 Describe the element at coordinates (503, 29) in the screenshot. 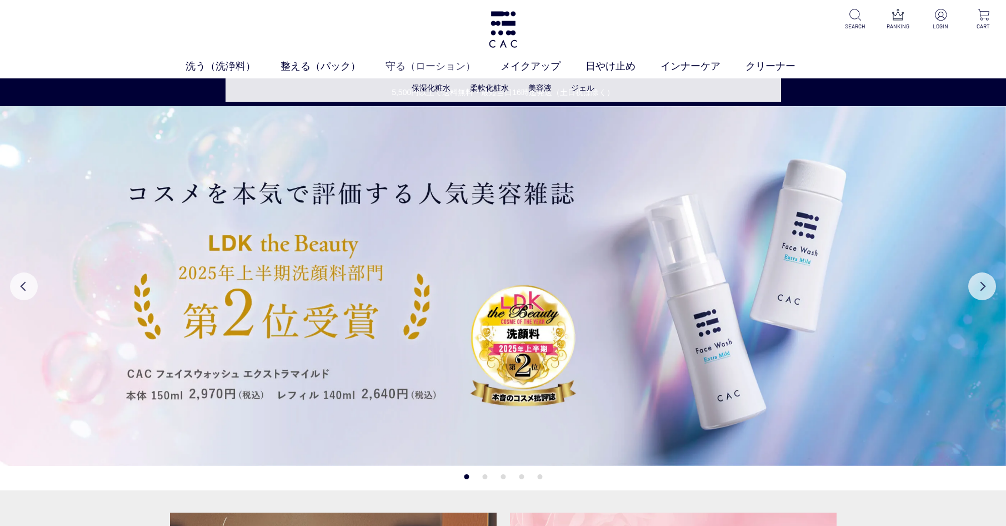

I see `img: logo` at that location.